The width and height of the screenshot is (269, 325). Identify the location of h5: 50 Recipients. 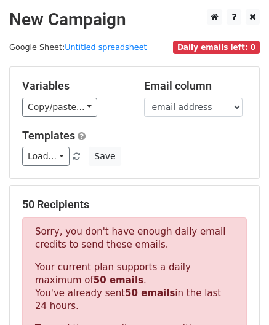
(134, 205).